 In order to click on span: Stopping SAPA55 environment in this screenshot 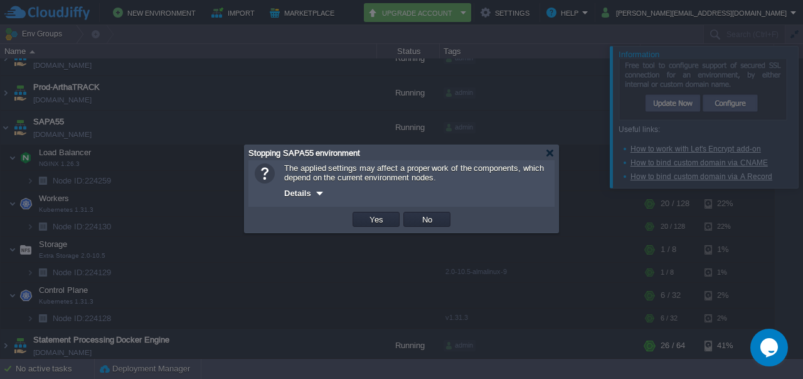, I will do `click(304, 153)`.